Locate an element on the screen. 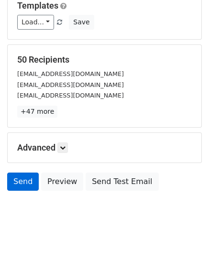  a: Send Test Email is located at coordinates (122, 182).